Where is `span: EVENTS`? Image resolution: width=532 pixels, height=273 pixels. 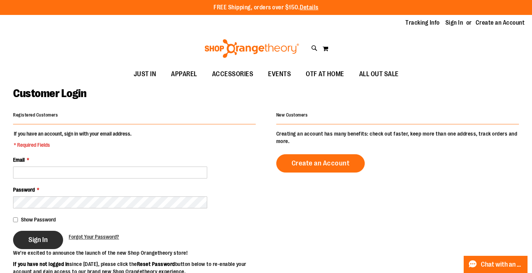
span: EVENTS is located at coordinates (279, 74).